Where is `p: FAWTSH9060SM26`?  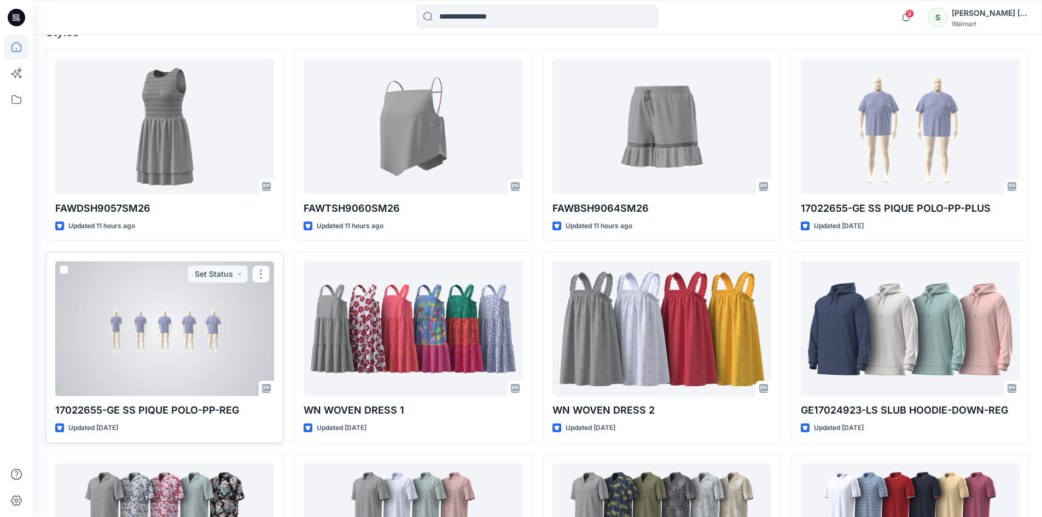
p: FAWTSH9060SM26 is located at coordinates (413, 208).